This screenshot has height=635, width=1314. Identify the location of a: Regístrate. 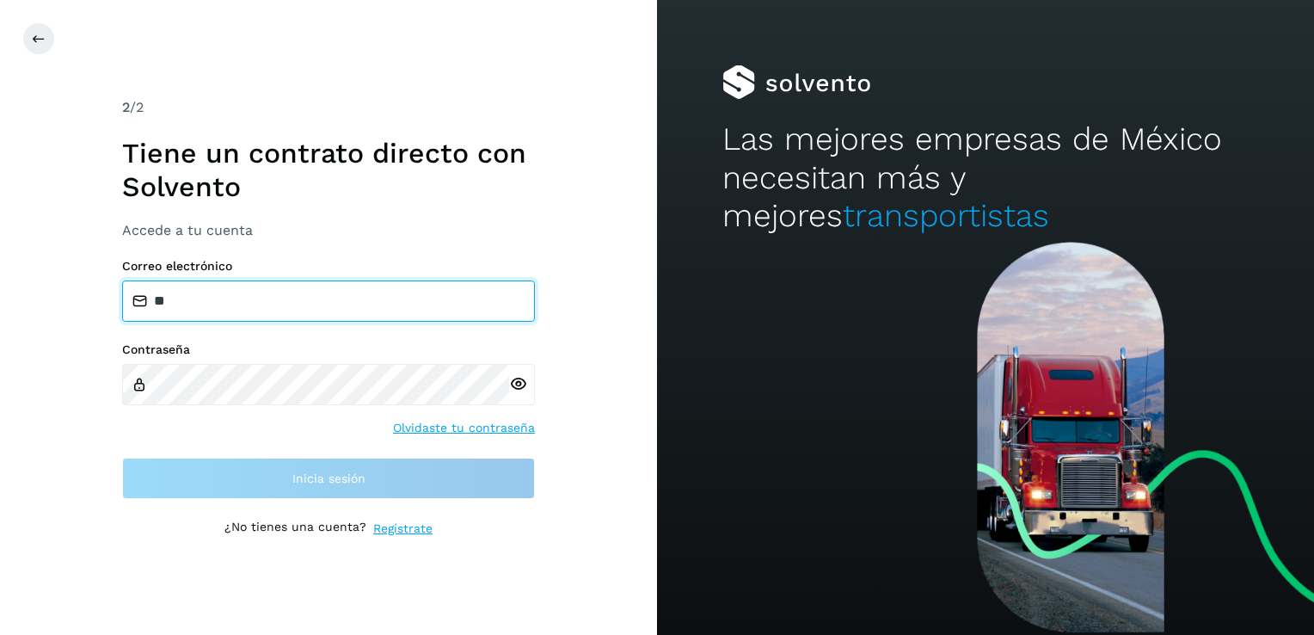
(402, 528).